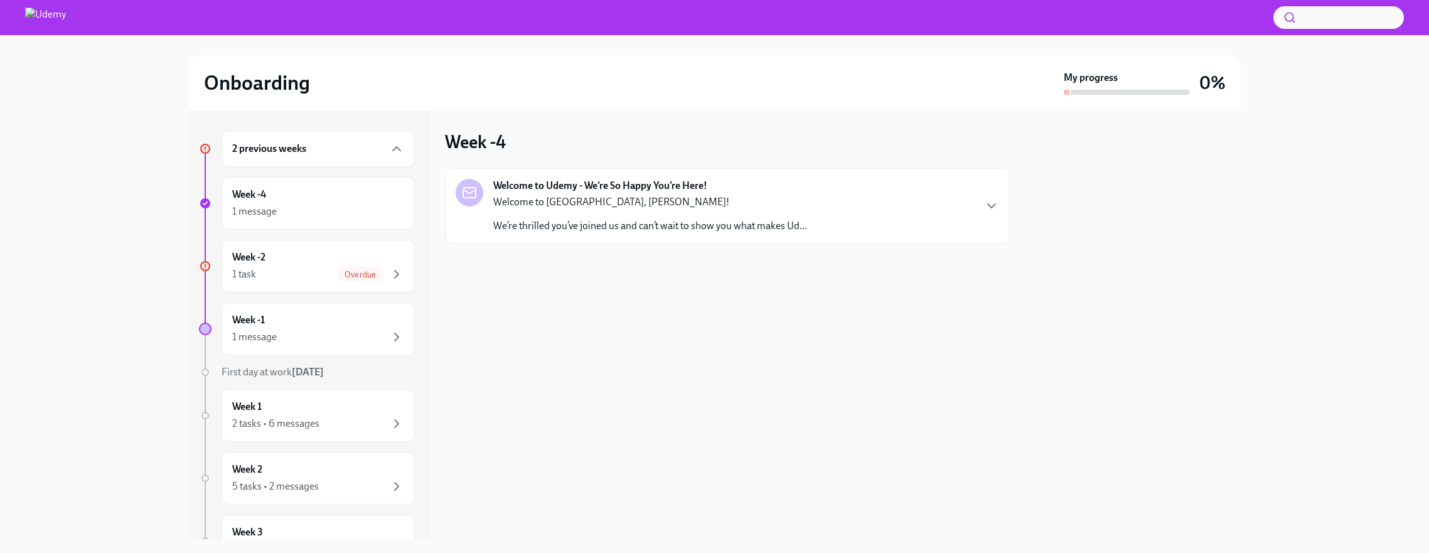  Describe the element at coordinates (1212, 83) in the screenshot. I see `h3: 0%` at that location.